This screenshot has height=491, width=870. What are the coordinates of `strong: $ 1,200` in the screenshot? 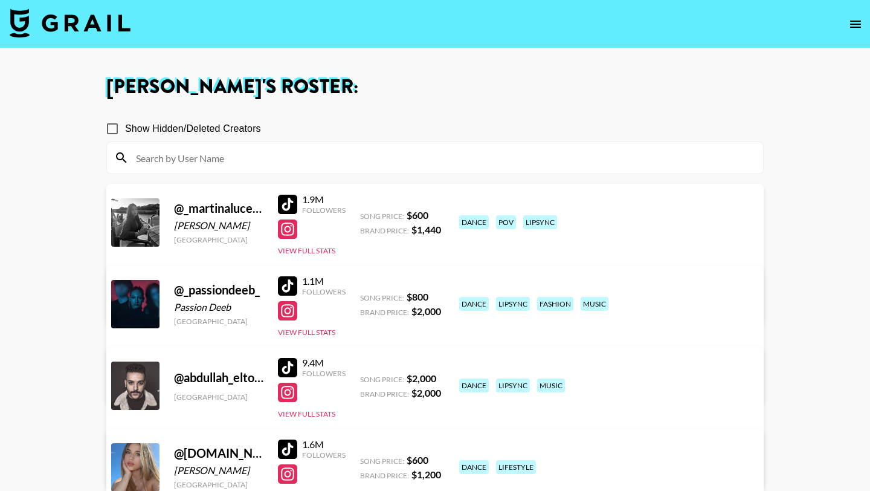 It's located at (426, 474).